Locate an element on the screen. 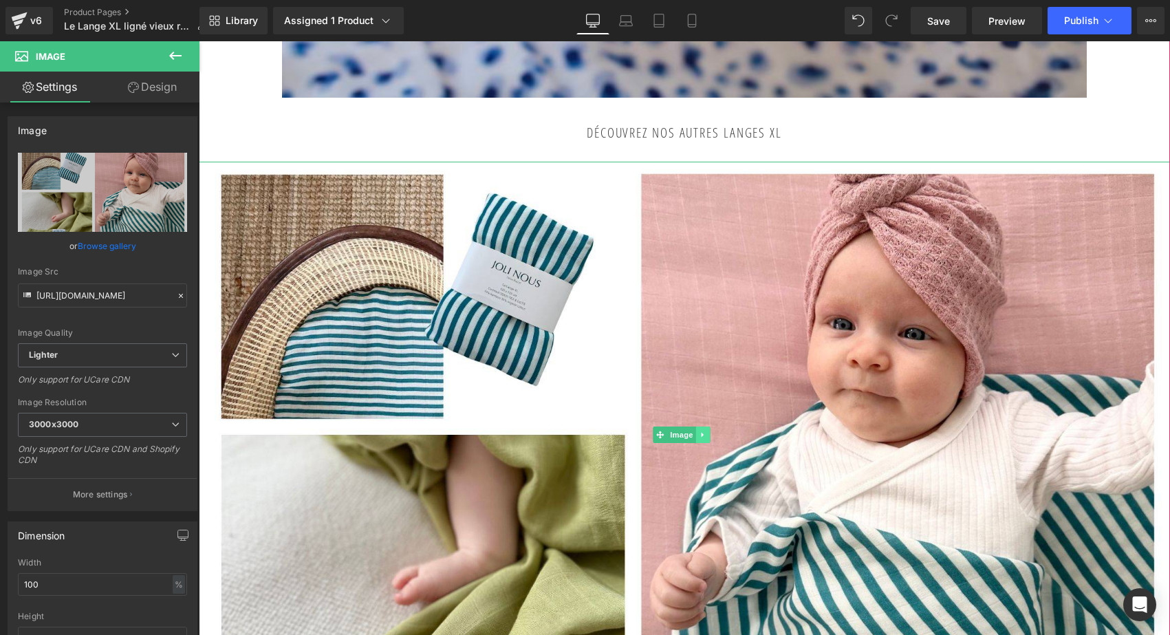 The width and height of the screenshot is (1170, 635). div: Image is located at coordinates (32, 127).